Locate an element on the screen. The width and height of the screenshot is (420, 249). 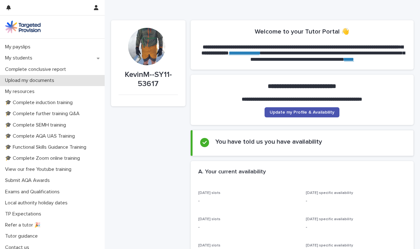
p: 🎓 Complete Zoom online training is located at coordinates (44, 158).